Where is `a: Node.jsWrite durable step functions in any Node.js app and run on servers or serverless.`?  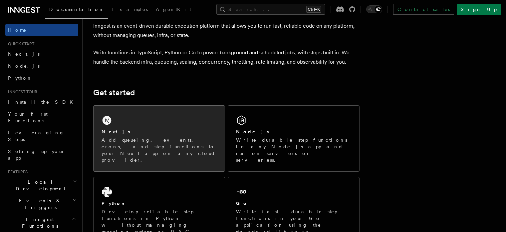
a: Node.jsWrite durable step functions in any Node.js app and run on servers or serverless. is located at coordinates (293, 138).